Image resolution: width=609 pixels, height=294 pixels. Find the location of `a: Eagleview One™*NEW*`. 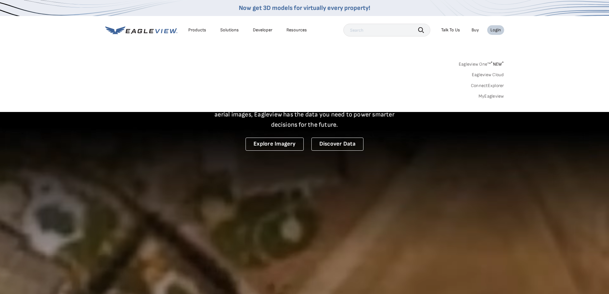

a: Eagleview One™*NEW* is located at coordinates (481, 63).